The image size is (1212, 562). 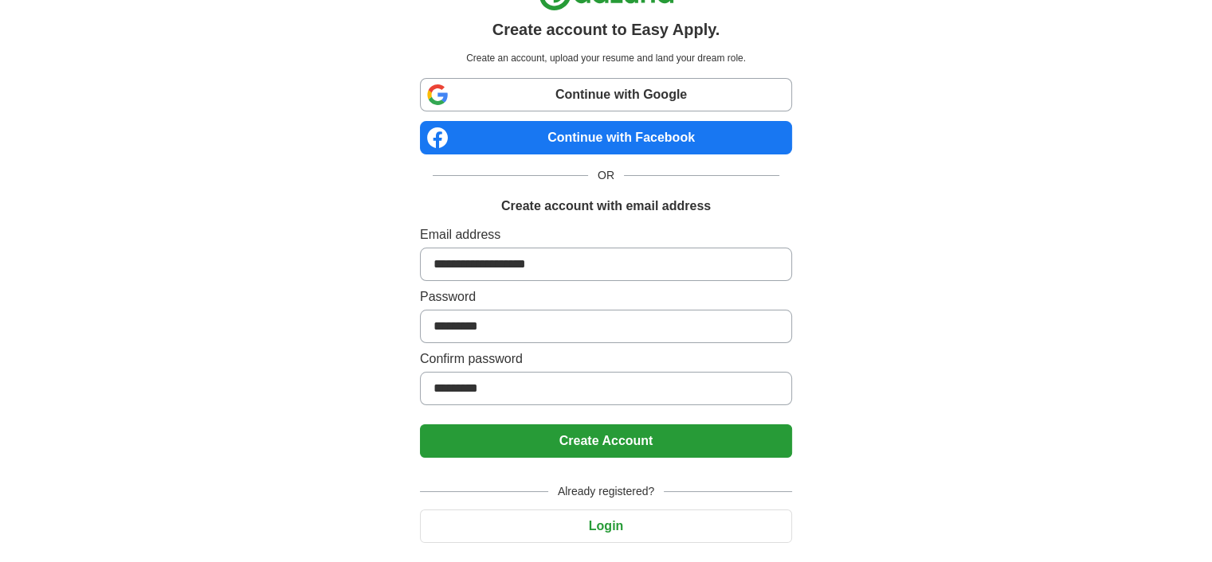 What do you see at coordinates (605, 491) in the screenshot?
I see `span: Already registered?` at bounding box center [605, 491].